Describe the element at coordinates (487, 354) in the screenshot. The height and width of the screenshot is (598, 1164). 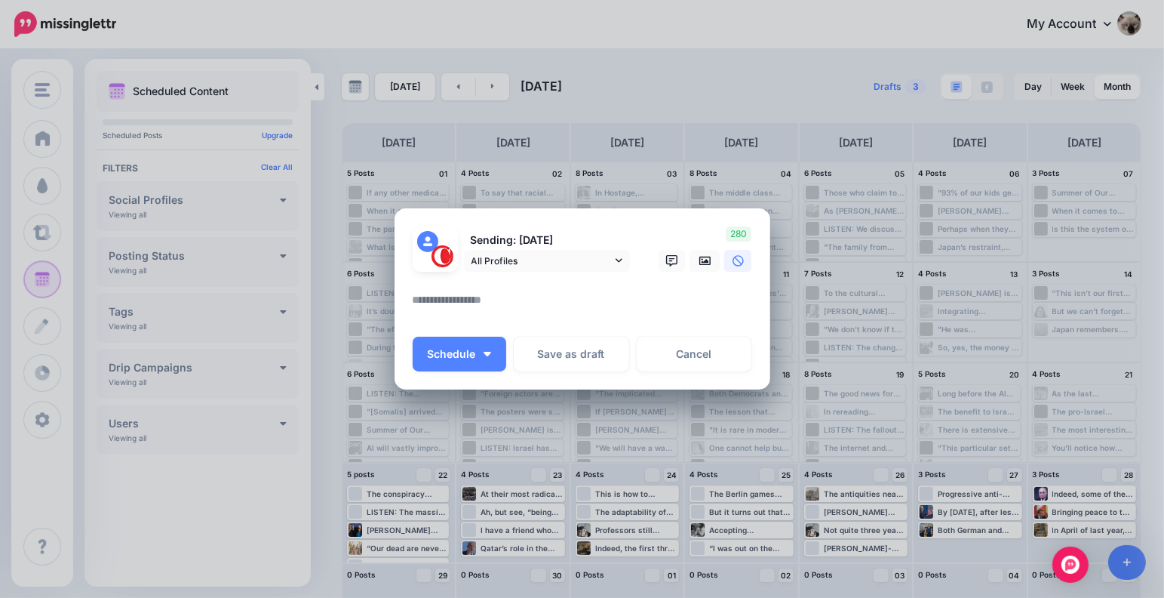
I see `img: arrow-down-white.png` at that location.